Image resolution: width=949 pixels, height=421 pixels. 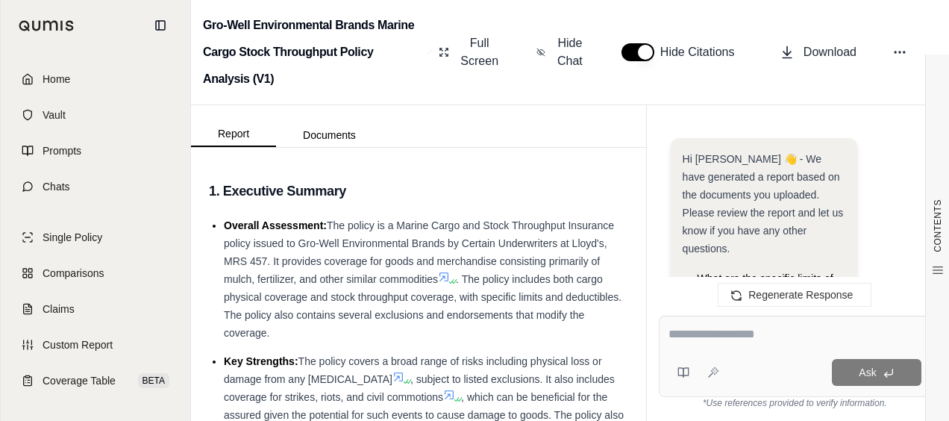 I want to click on span: Hide Citations, so click(x=702, y=52).